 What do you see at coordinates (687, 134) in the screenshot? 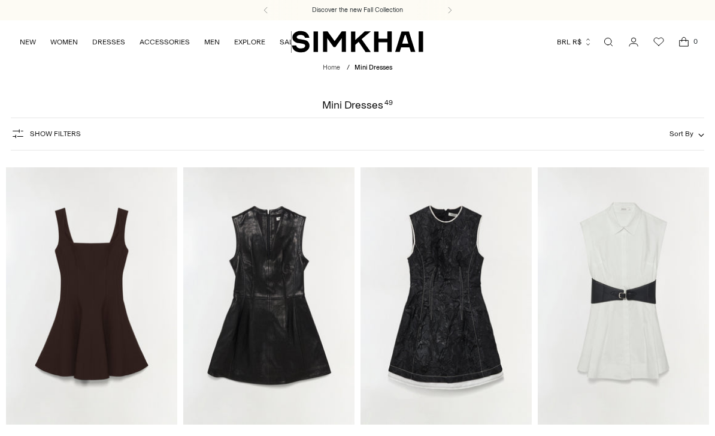
I see `button: Sort By` at bounding box center [687, 134].